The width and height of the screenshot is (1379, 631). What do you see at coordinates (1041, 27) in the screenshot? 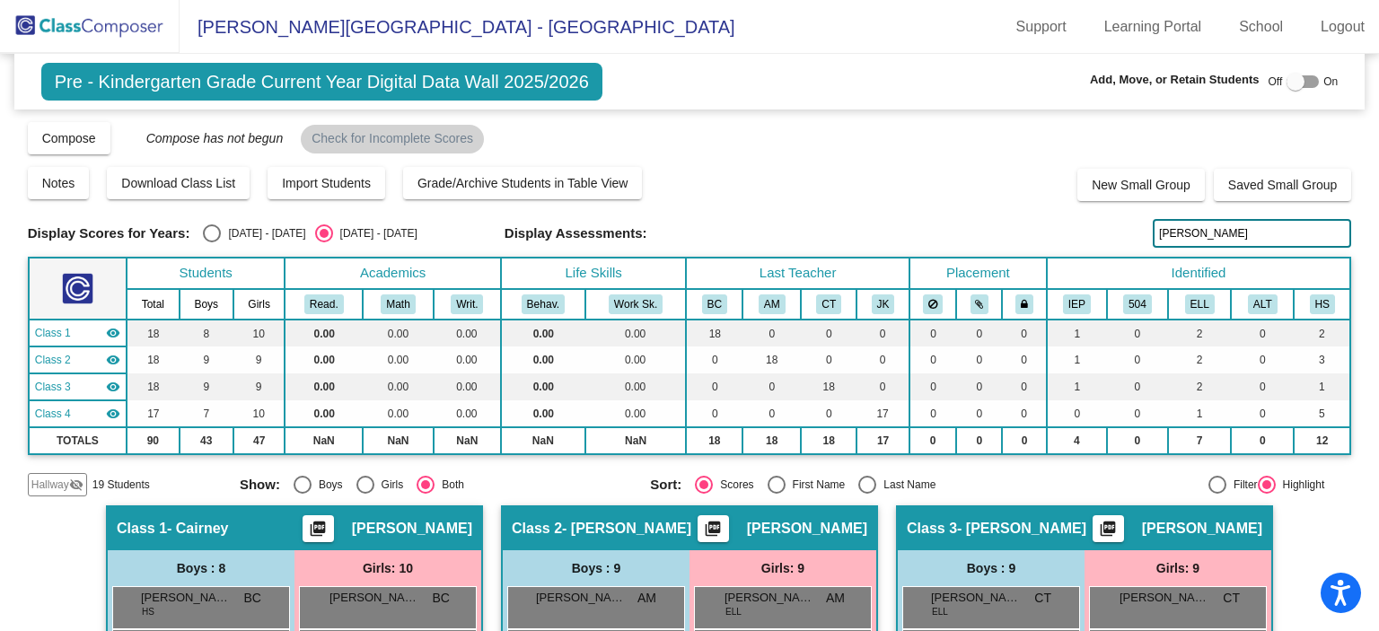
I see `a: Support` at bounding box center [1041, 27].